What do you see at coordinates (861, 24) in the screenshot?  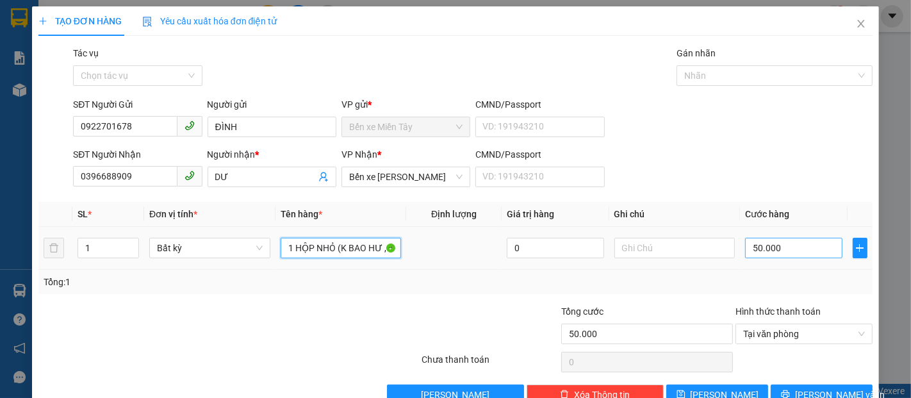 I see `button: Close` at bounding box center [861, 24].